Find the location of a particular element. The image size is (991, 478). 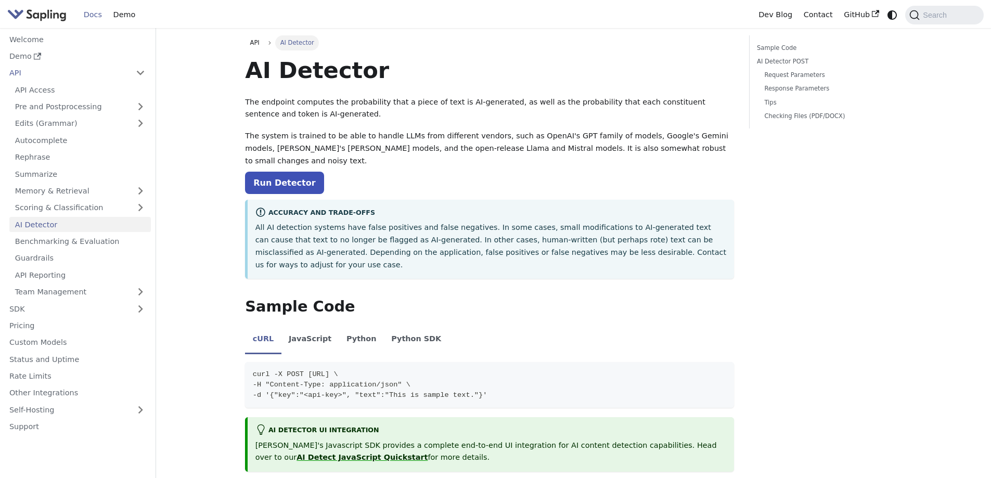

a: Welcome is located at coordinates (77, 39).